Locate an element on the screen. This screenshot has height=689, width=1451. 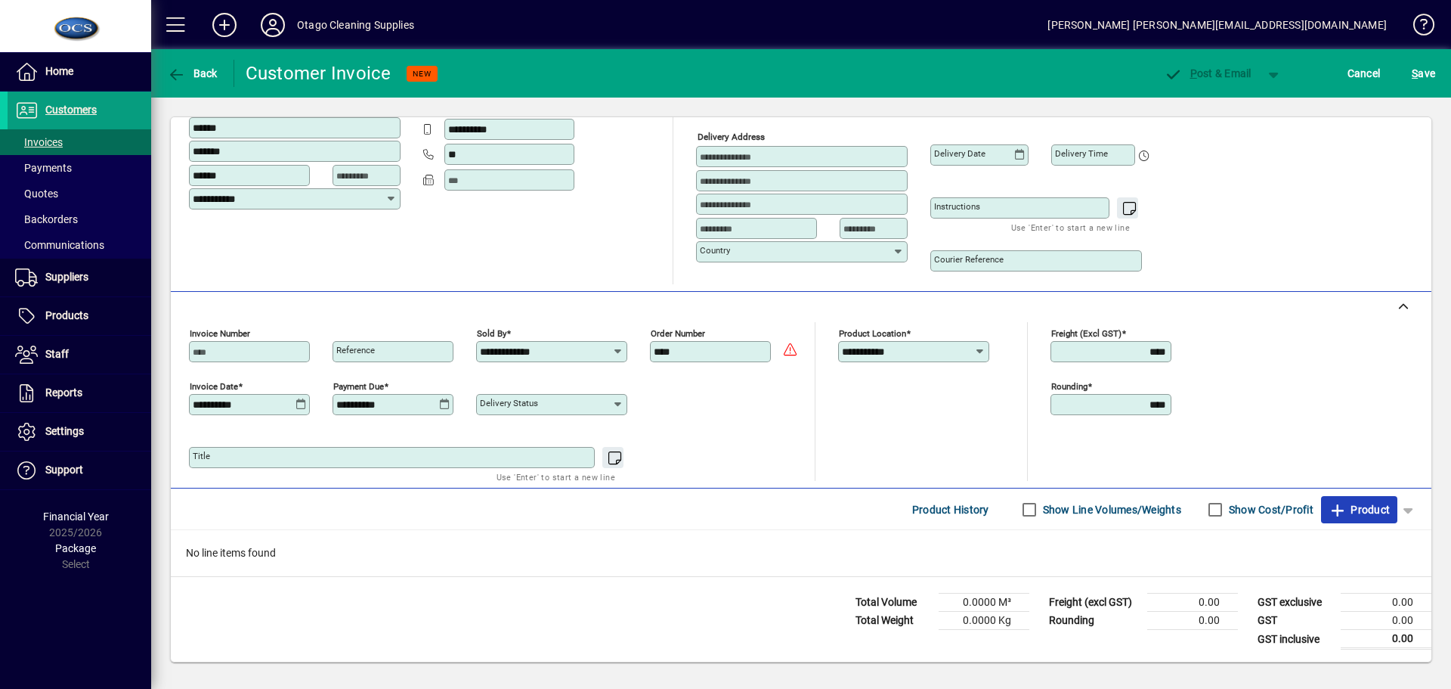
td: GST inclusive is located at coordinates (1295, 639).